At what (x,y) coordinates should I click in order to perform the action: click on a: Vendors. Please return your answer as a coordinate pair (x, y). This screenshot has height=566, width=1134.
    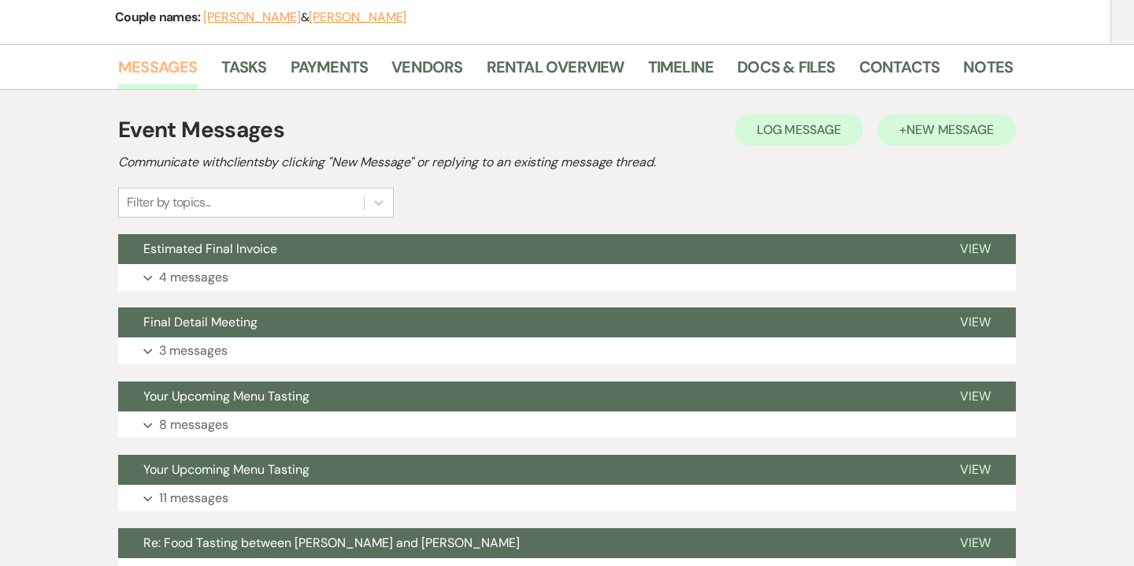
    Looking at the image, I should click on (427, 72).